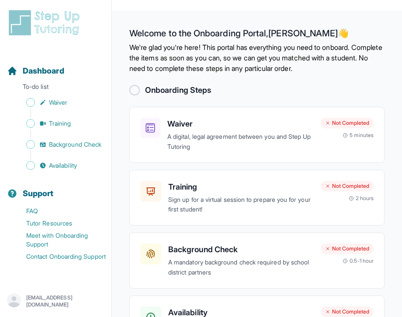  What do you see at coordinates (241, 142) in the screenshot?
I see `p: A digital, legal agreement between you and Step Up Tutoring` at bounding box center [241, 142].